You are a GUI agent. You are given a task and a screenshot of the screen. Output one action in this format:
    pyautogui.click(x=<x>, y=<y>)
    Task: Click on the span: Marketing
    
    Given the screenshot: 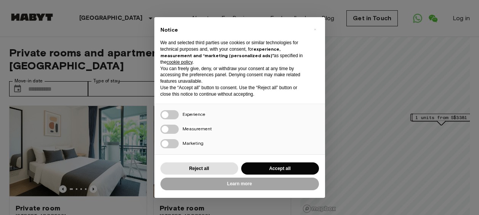 What is the action you would take?
    pyautogui.click(x=193, y=143)
    